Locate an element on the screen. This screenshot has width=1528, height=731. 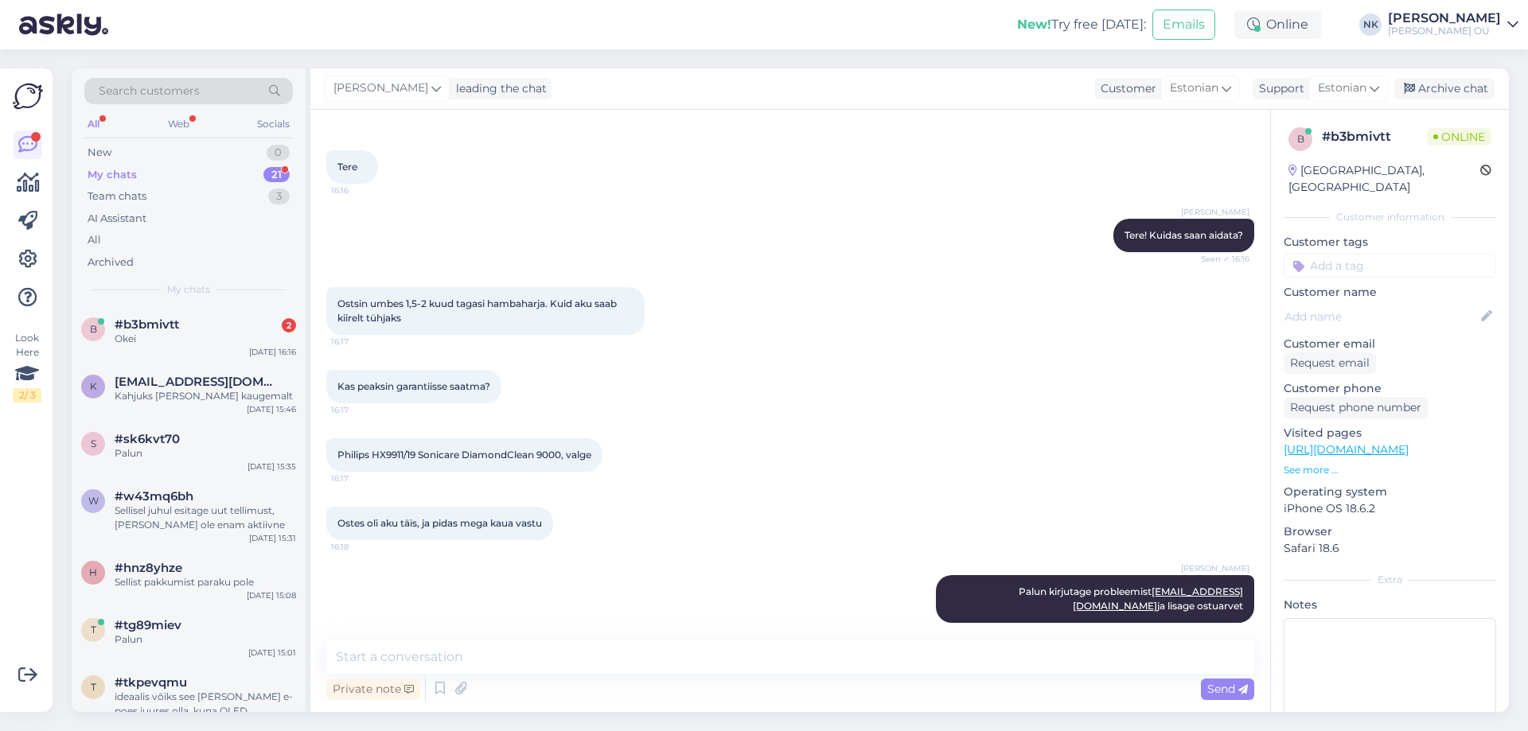
span: Online is located at coordinates (1459, 137).